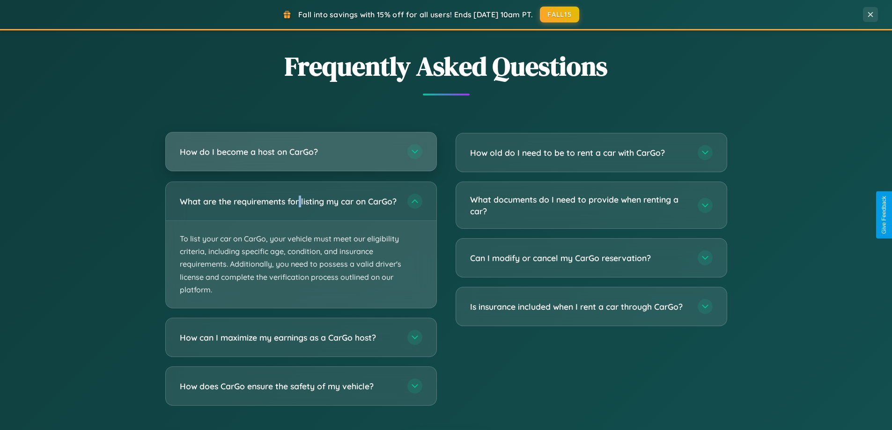 This screenshot has width=892, height=430. What do you see at coordinates (446, 66) in the screenshot?
I see `h2: Frequently Asked Questions` at bounding box center [446, 66].